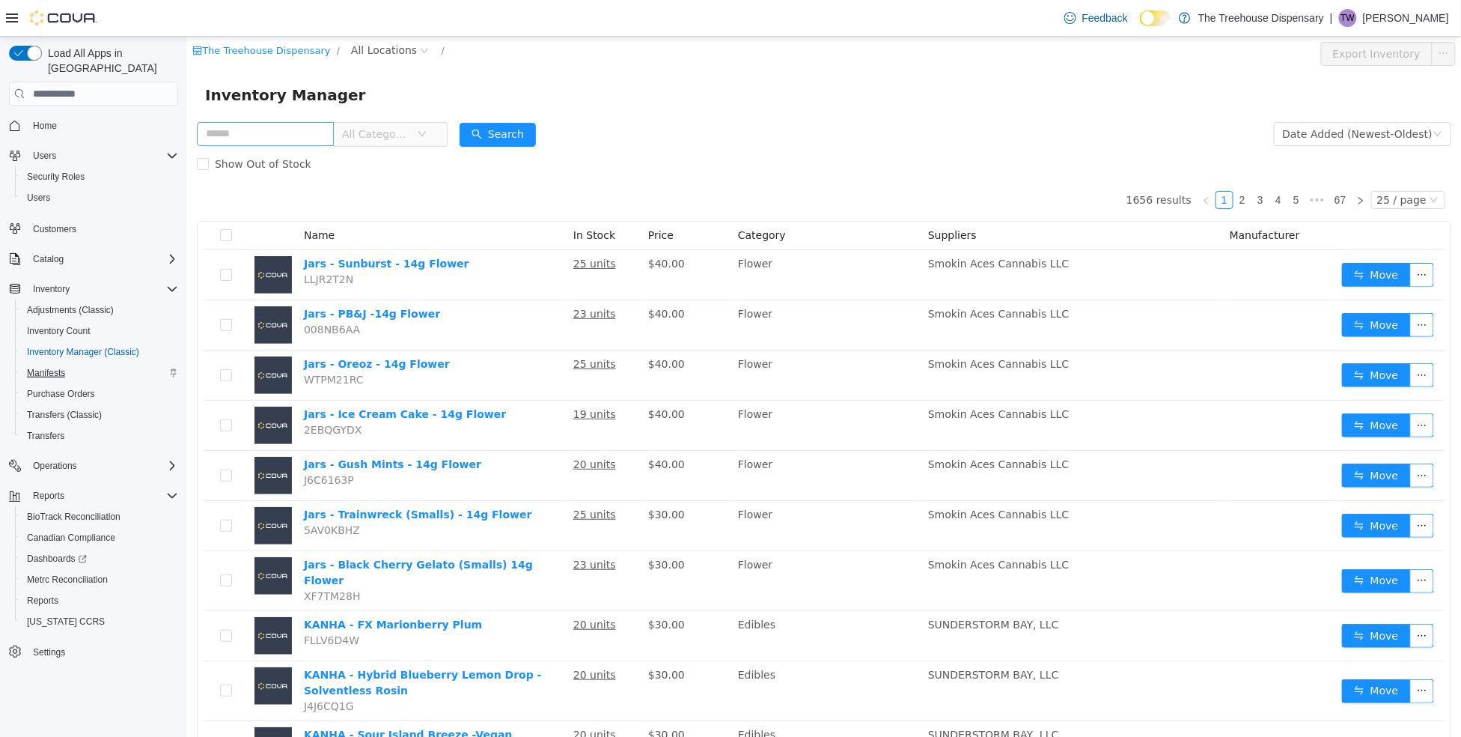 The height and width of the screenshot is (737, 1461). I want to click on p: The Treehouse Dispensary, so click(1262, 18).